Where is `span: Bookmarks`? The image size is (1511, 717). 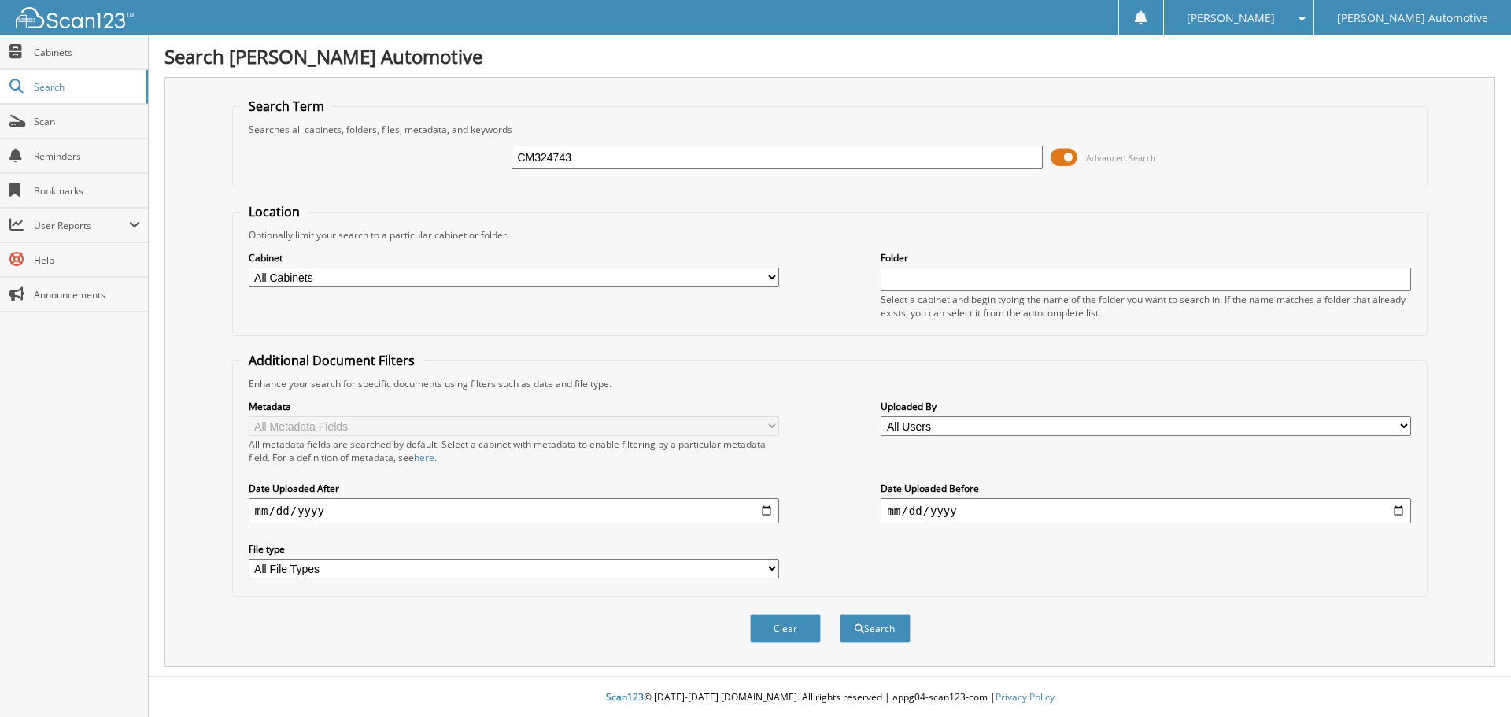
span: Bookmarks is located at coordinates (87, 190).